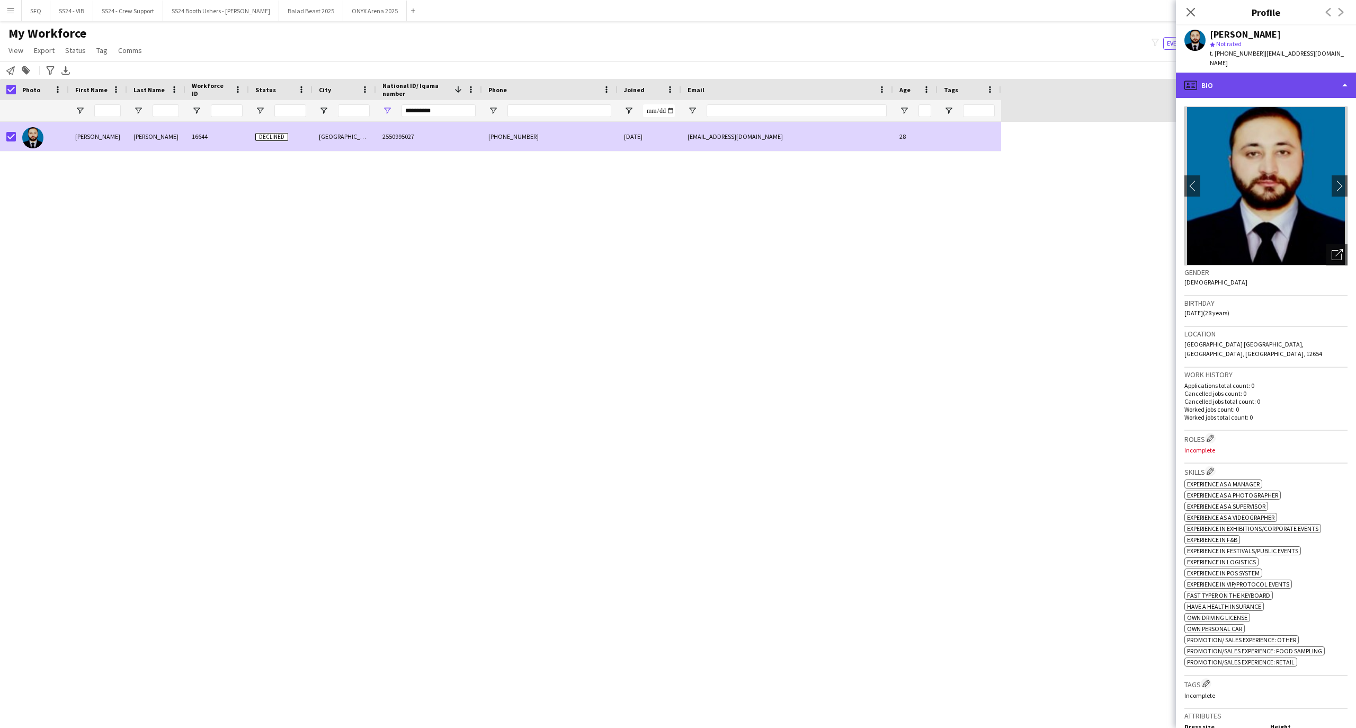 The image size is (1356, 728). What do you see at coordinates (439, 111) in the screenshot?
I see `input: National ID/ Iqama number Filter Input` at bounding box center [439, 111].